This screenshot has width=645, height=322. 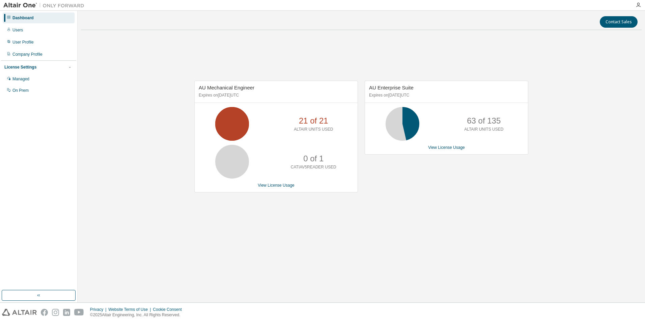 What do you see at coordinates (313, 121) in the screenshot?
I see `p: 21 of 21` at bounding box center [313, 121].